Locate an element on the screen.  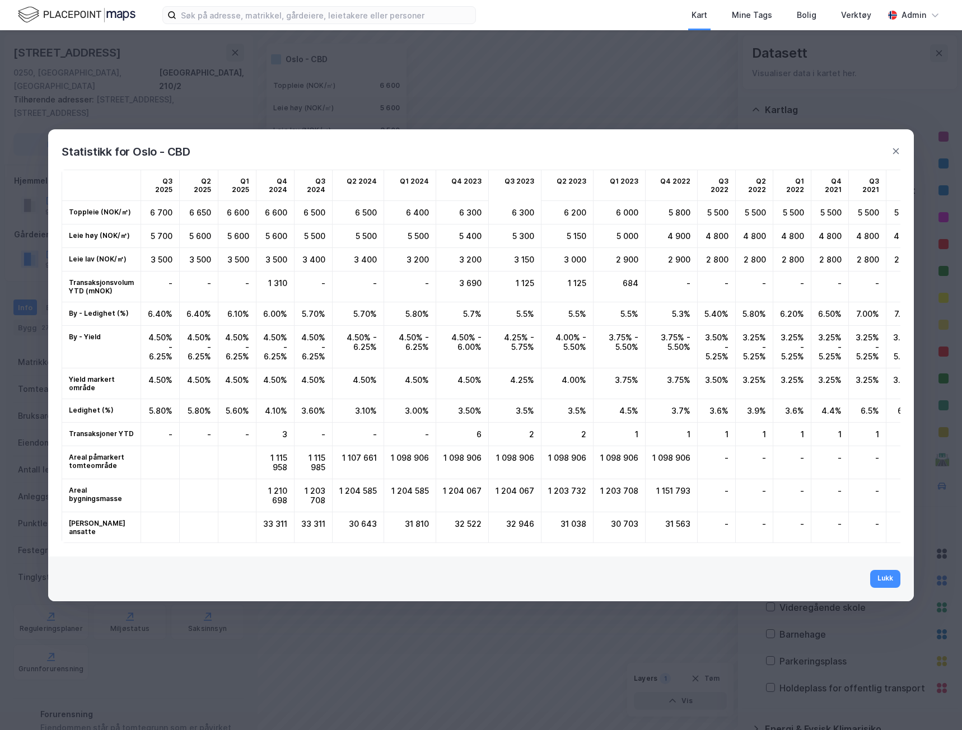
td: Leie lav (NOK/㎡) is located at coordinates (101, 260).